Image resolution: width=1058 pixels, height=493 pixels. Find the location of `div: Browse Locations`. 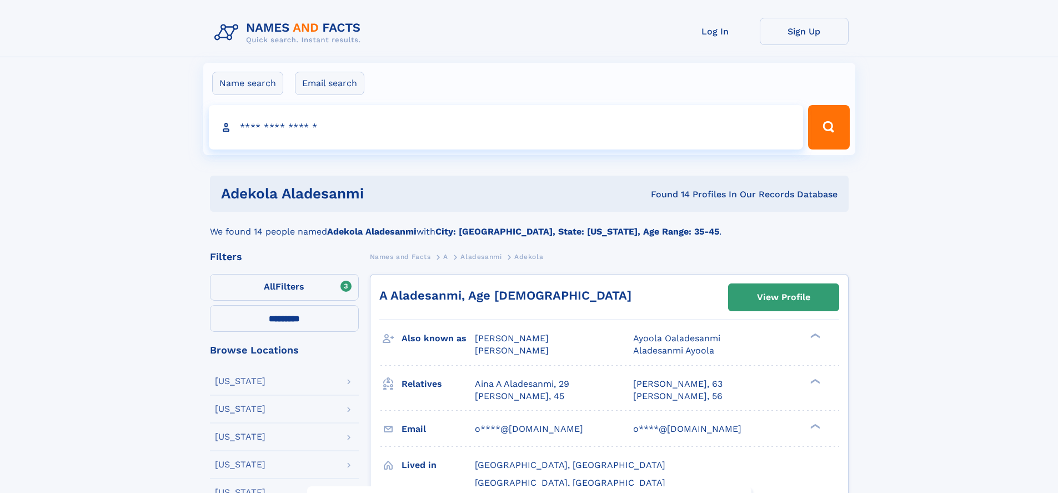

div: Browse Locations is located at coordinates (284, 350).